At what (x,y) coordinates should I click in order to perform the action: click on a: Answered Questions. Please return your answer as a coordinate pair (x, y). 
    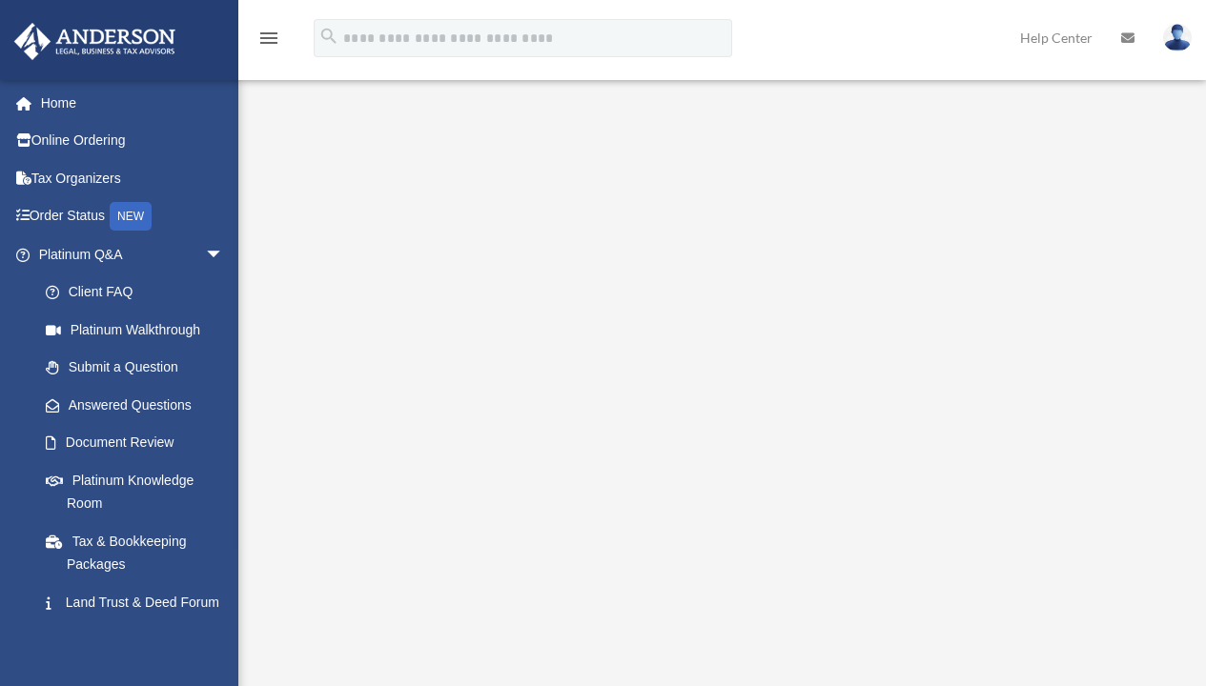
    Looking at the image, I should click on (139, 405).